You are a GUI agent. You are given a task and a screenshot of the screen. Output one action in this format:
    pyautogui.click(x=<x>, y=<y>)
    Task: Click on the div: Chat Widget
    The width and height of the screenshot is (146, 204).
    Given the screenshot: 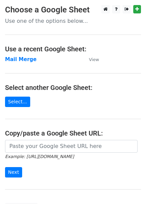 What is the action you would take?
    pyautogui.click(x=129, y=188)
    